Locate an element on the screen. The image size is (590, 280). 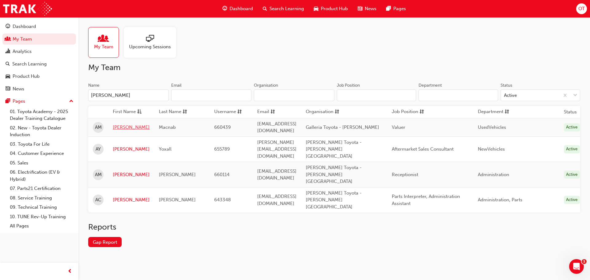
div: Product Hub is located at coordinates (26, 76).